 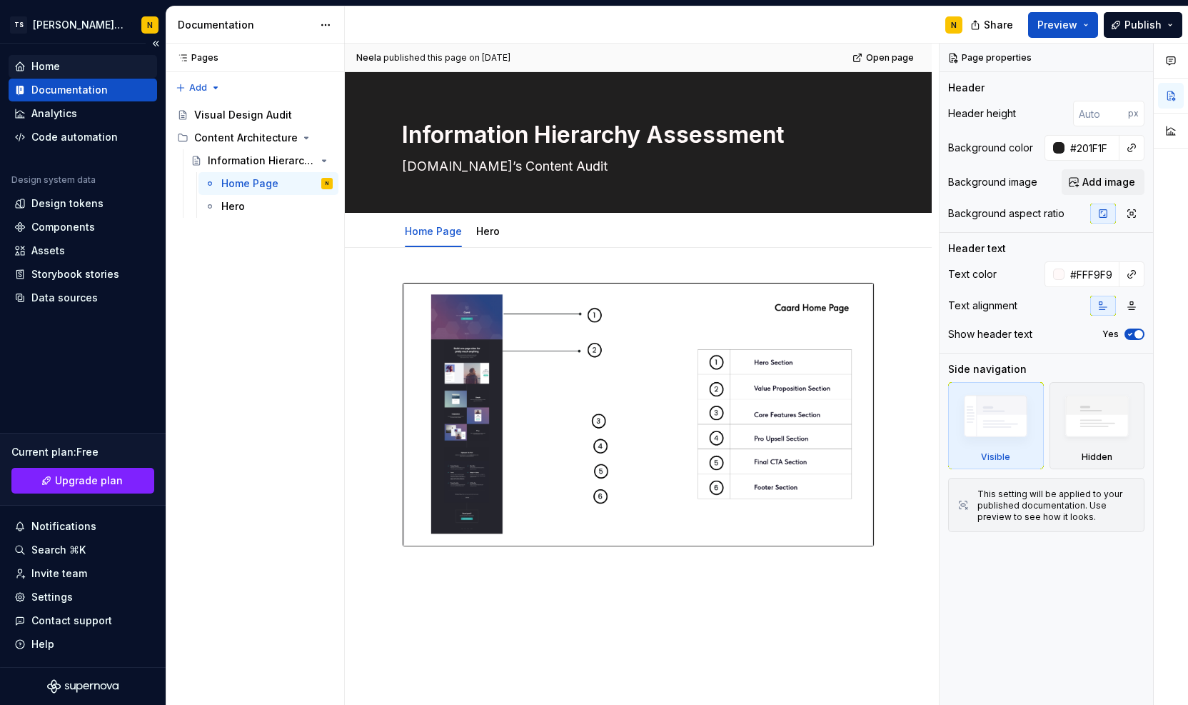 What do you see at coordinates (74, 137) in the screenshot?
I see `div: Code automation` at bounding box center [74, 137].